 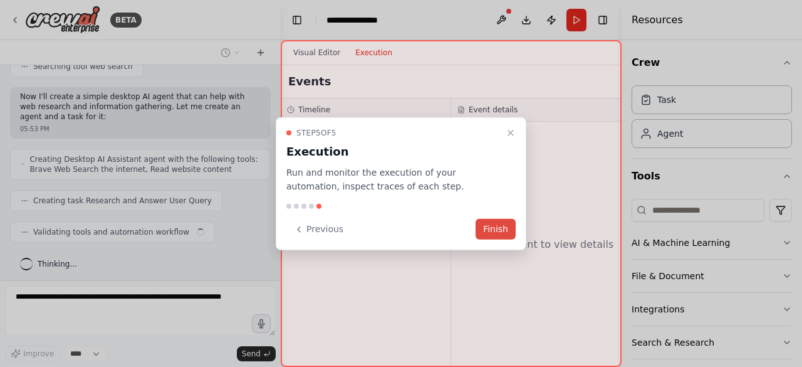 I want to click on h3: Execution, so click(x=393, y=151).